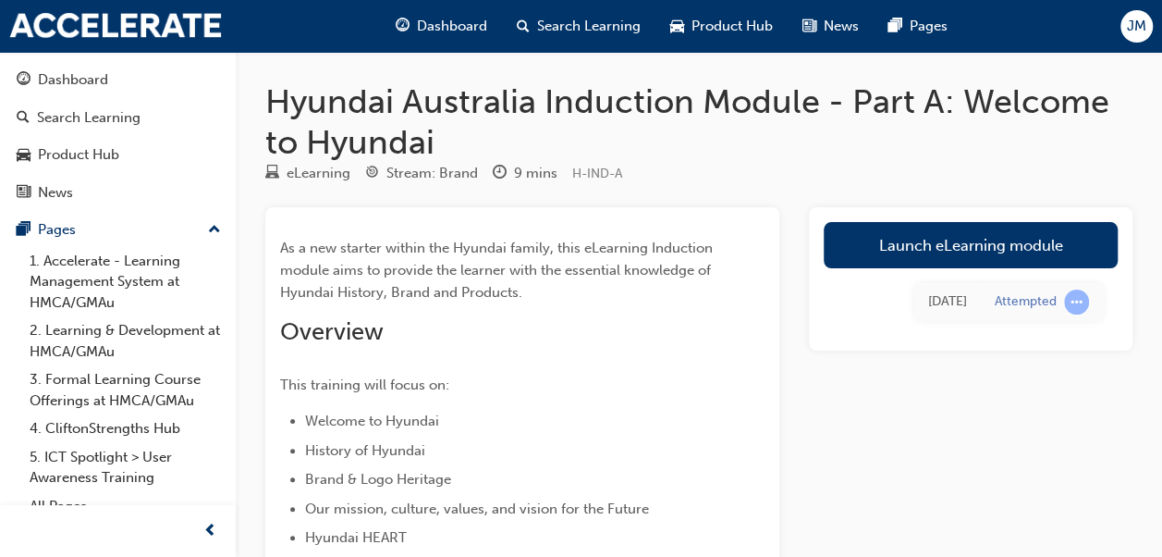  Describe the element at coordinates (432, 173) in the screenshot. I see `div: Stream: Brand` at that location.